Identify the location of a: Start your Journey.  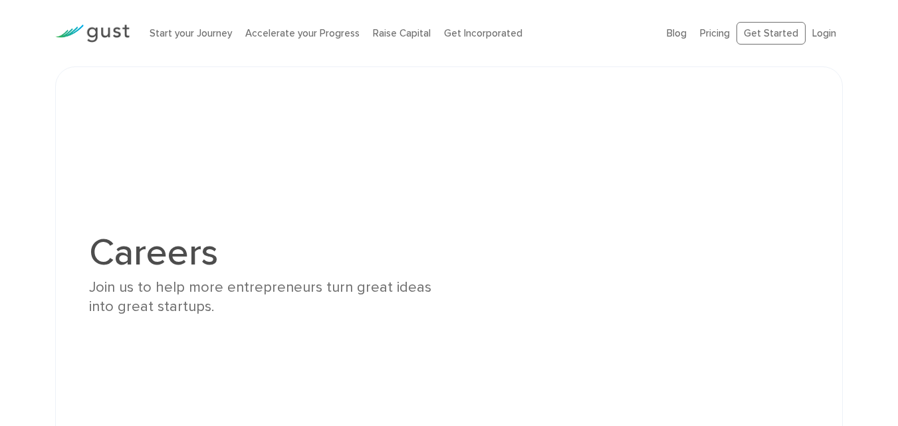
(191, 33).